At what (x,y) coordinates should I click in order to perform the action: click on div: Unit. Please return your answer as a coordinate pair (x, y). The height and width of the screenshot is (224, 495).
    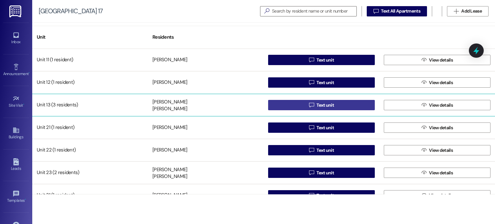
    Looking at the image, I should click on (90, 37).